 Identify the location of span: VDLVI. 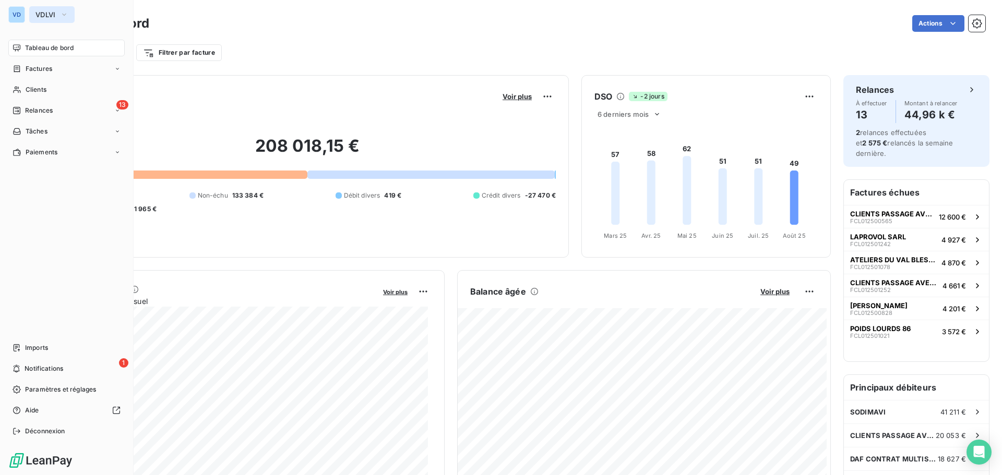
(45, 15).